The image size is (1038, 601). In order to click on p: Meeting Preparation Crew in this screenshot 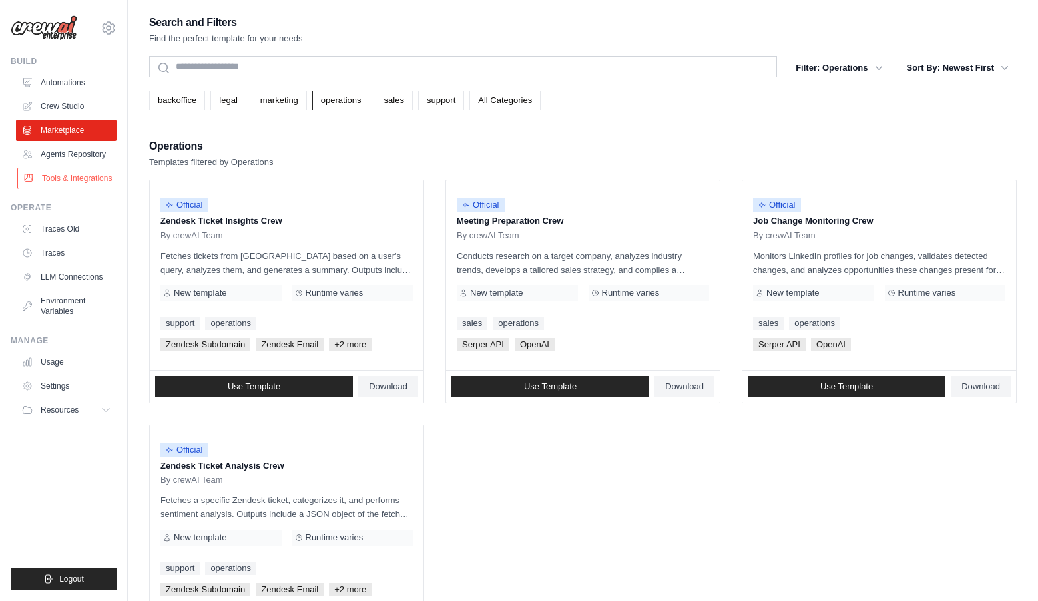, I will do `click(583, 221)`.